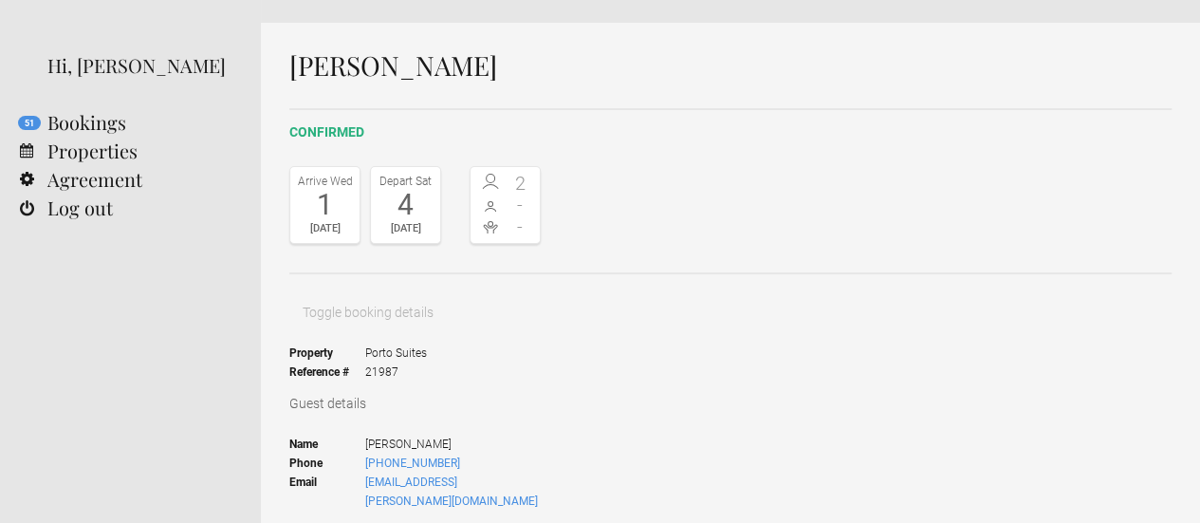  What do you see at coordinates (324, 181) in the screenshot?
I see `div: Arrive Wed` at bounding box center [324, 181].